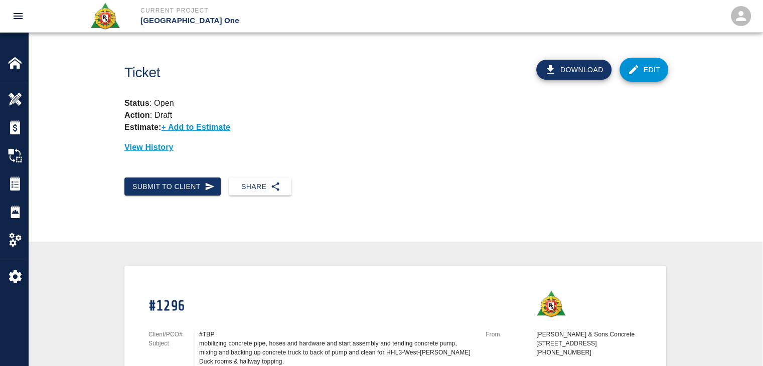  I want to click on p: Client/PCO#, so click(172, 335).